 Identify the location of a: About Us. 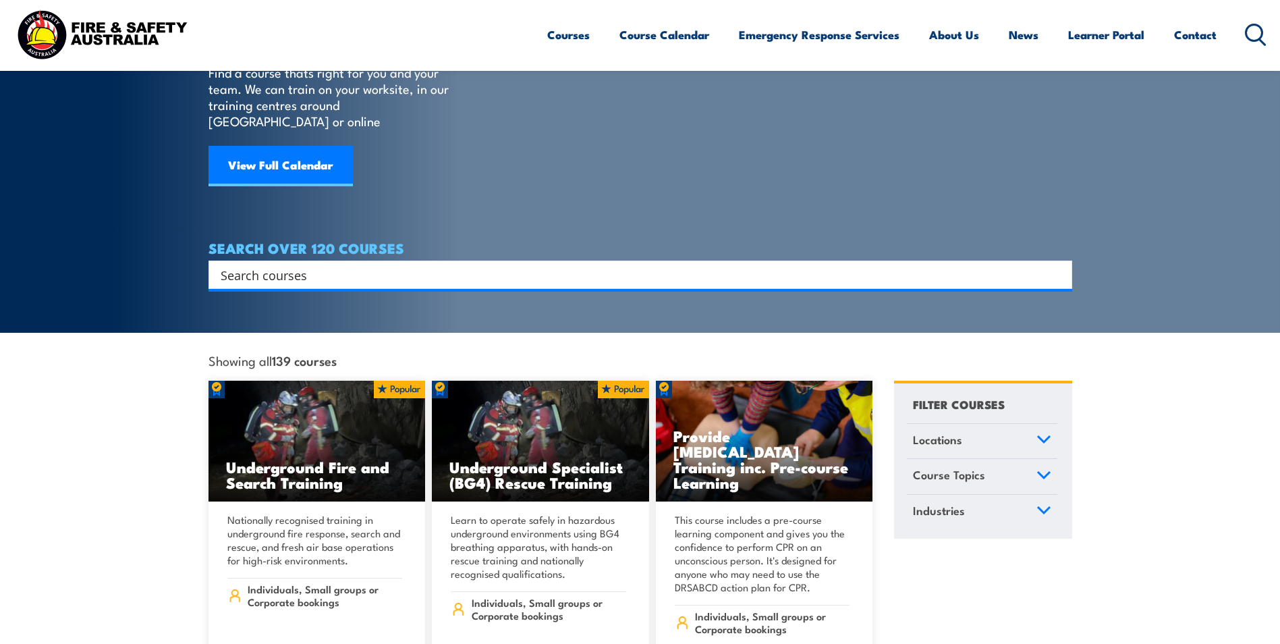
(954, 34).